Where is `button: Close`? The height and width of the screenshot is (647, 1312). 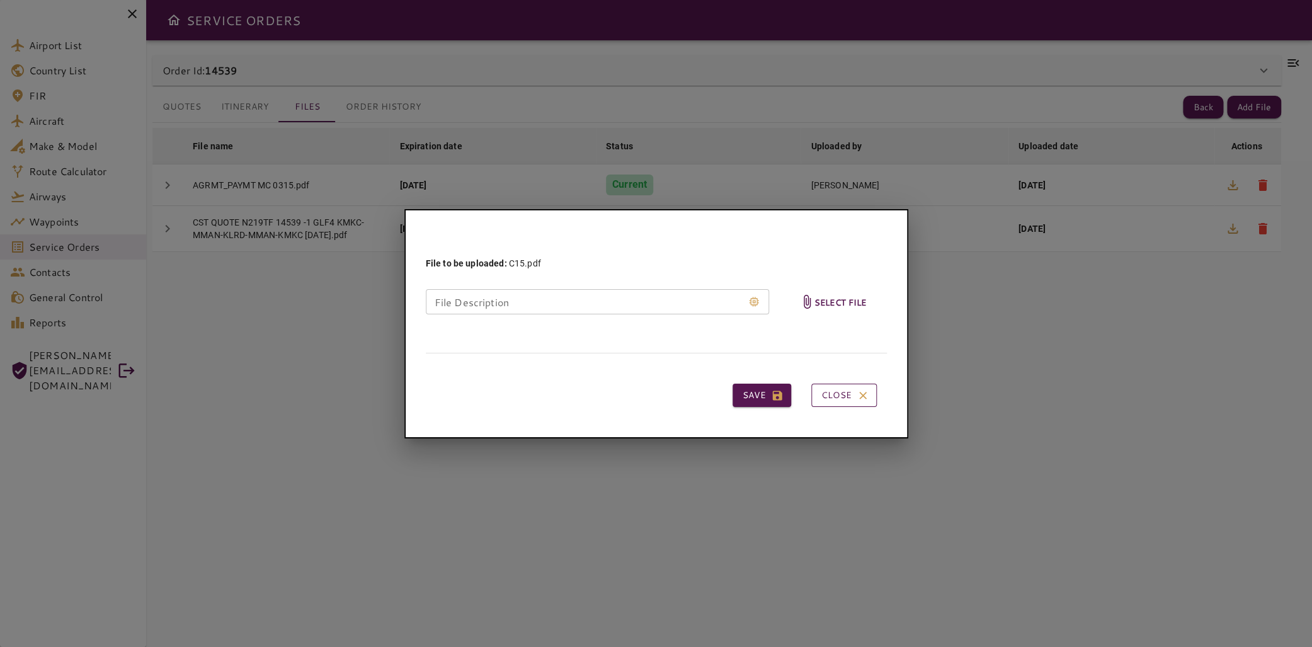 button: Close is located at coordinates (844, 395).